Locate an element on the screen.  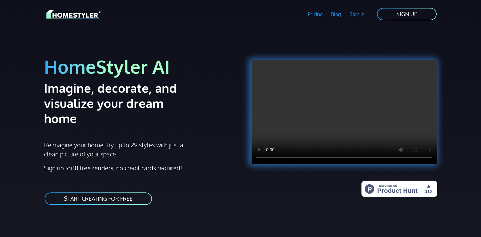
a: Pricing is located at coordinates (315, 14).